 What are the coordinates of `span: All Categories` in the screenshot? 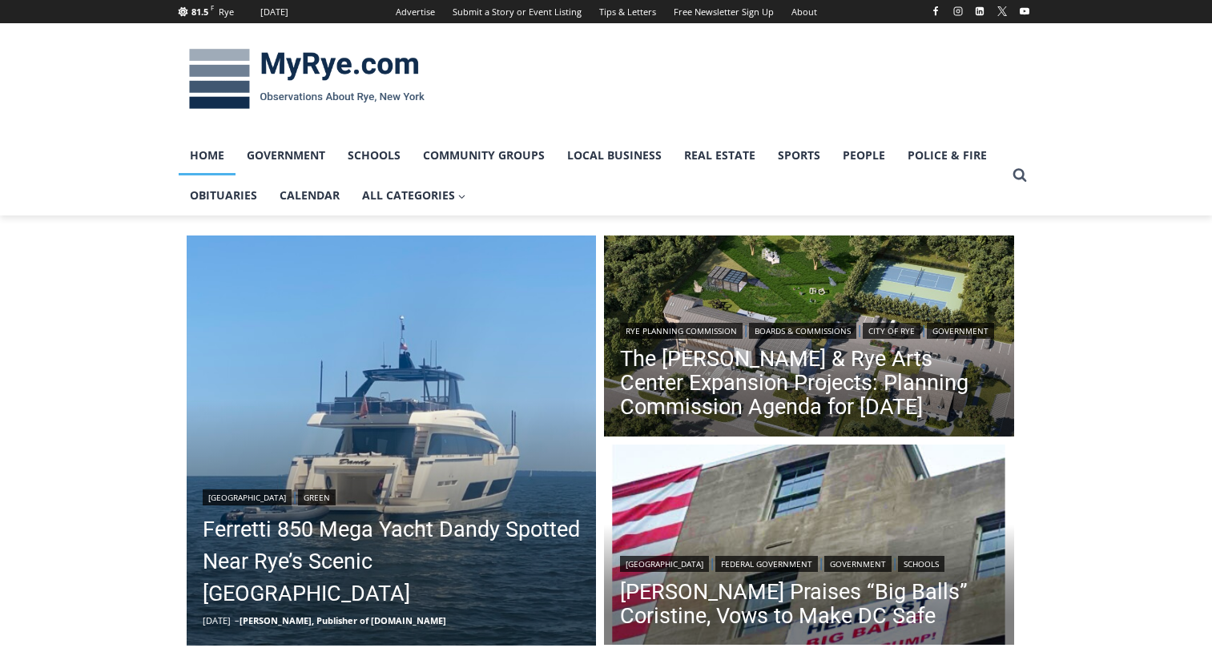 It's located at (414, 195).